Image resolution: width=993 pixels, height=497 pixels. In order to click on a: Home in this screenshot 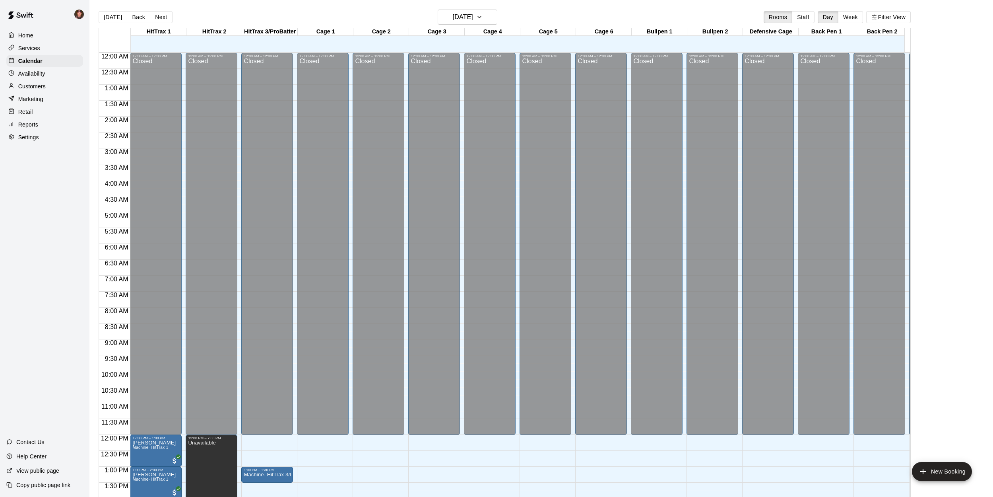, I will do `click(45, 35)`.